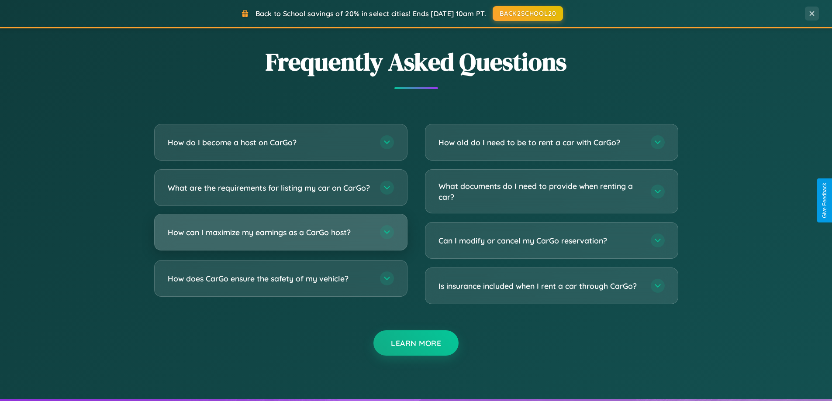 The height and width of the screenshot is (401, 832). Describe the element at coordinates (528, 14) in the screenshot. I see `button: BACK2SCHOOL20` at that location.